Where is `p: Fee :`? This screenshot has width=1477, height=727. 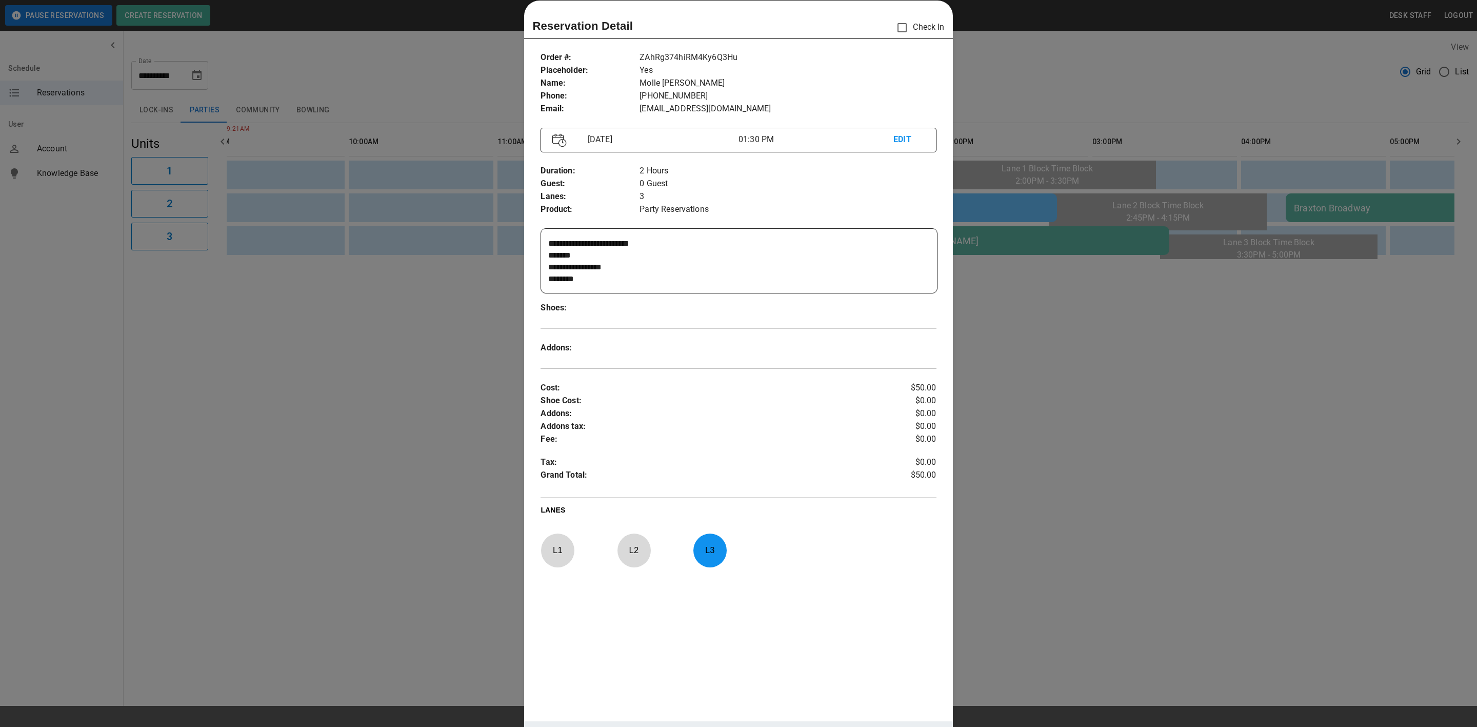
p: Fee : is located at coordinates (705, 439).